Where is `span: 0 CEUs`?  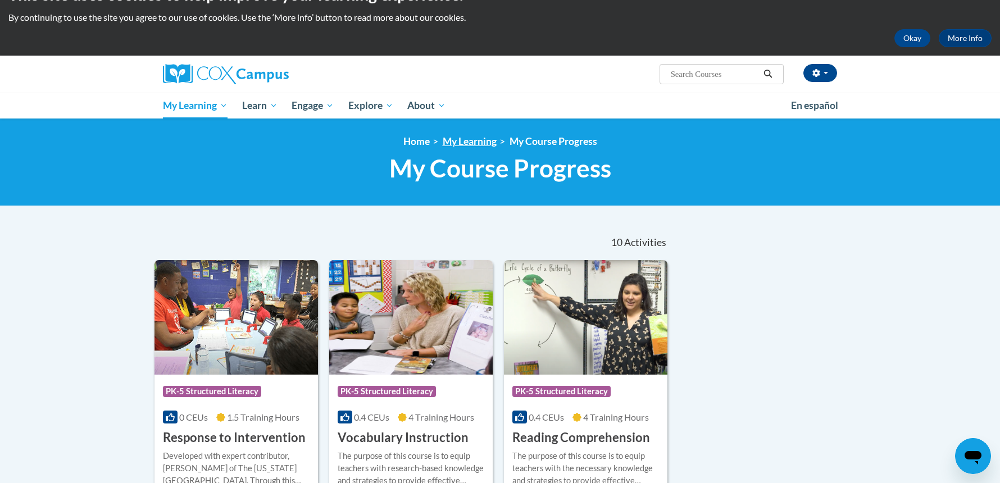 span: 0 CEUs is located at coordinates (193, 417).